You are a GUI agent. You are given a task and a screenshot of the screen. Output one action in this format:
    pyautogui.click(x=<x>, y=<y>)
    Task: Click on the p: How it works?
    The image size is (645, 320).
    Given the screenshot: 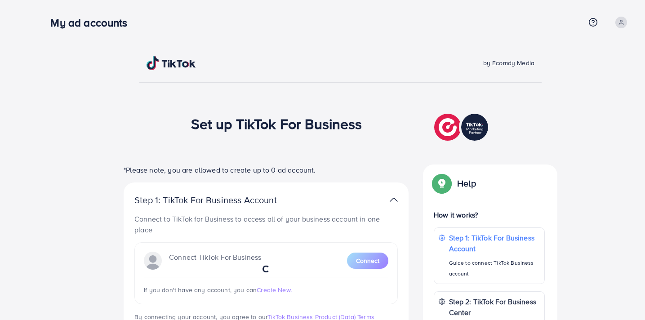 What is the action you would take?
    pyautogui.click(x=489, y=215)
    